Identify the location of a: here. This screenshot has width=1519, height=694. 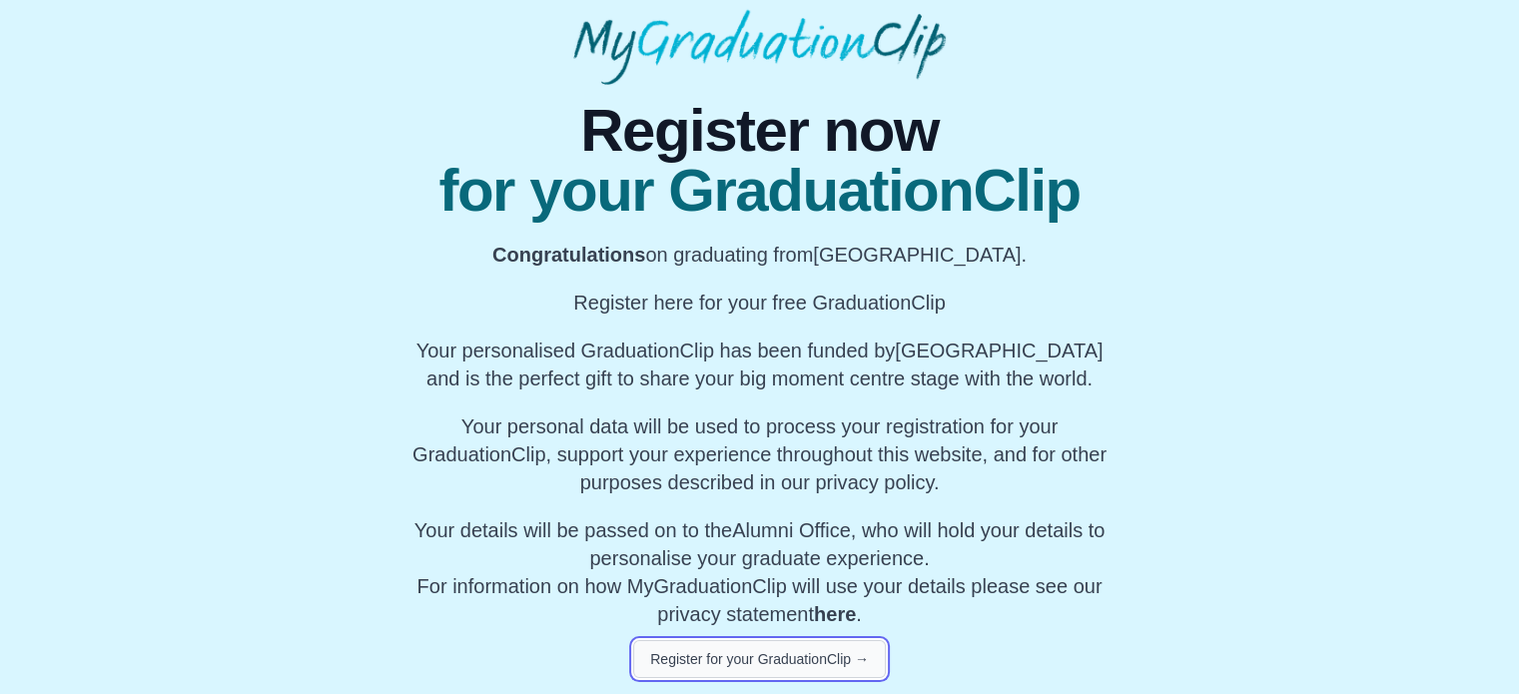
(835, 614).